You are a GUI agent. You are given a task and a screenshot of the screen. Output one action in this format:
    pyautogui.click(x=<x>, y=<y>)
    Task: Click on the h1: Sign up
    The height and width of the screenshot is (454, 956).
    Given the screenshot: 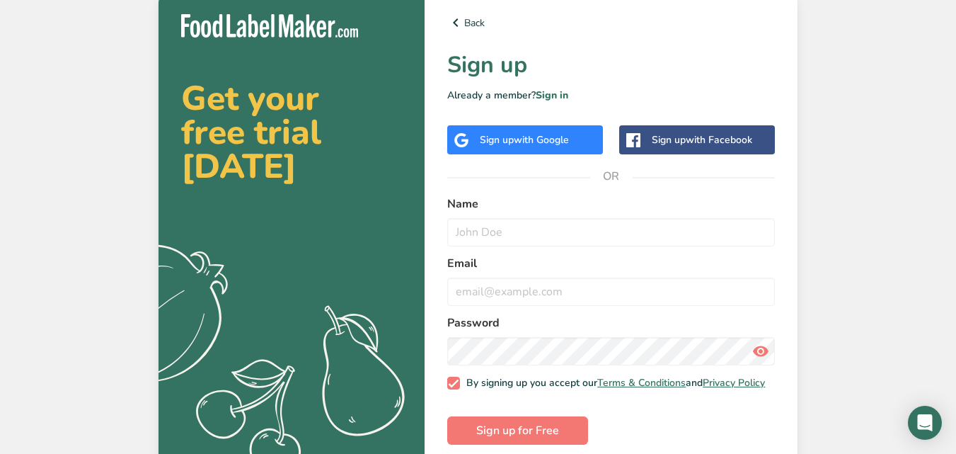 What is the action you would take?
    pyautogui.click(x=611, y=65)
    